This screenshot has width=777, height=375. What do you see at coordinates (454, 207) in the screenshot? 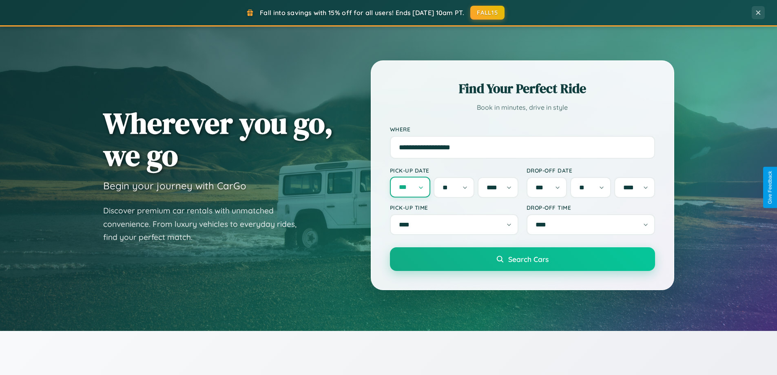
I see `label: Pick-up Time` at bounding box center [454, 207].